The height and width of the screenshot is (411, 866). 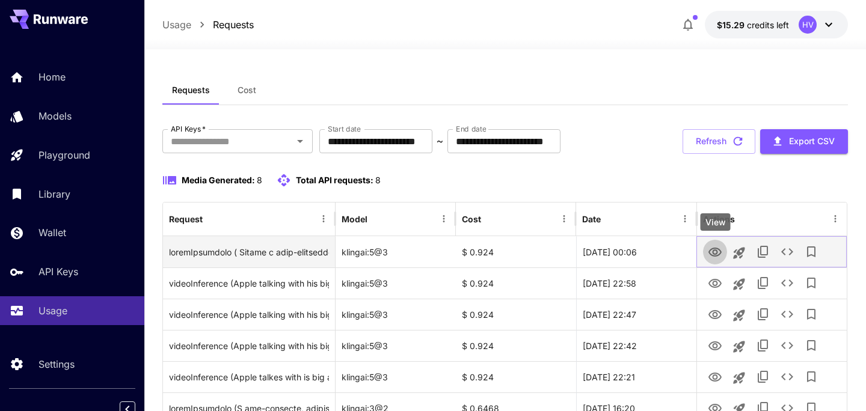 What do you see at coordinates (471, 129) in the screenshot?
I see `label: End date` at bounding box center [471, 129].